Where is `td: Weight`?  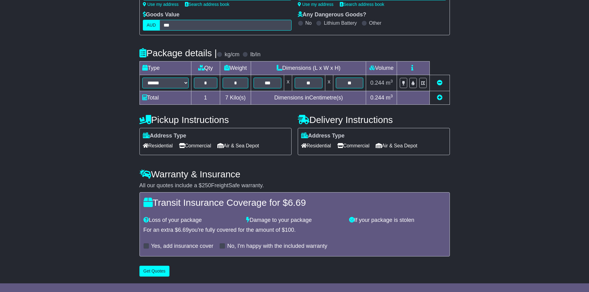
td: Weight is located at coordinates (235, 68).